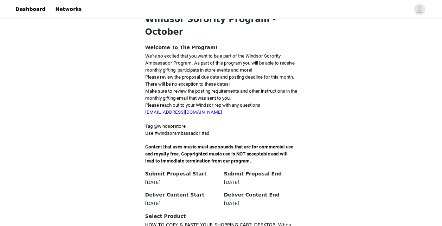 Image resolution: width=442 pixels, height=226 pixels. I want to click on h4: Submit Proposal Start, so click(182, 174).